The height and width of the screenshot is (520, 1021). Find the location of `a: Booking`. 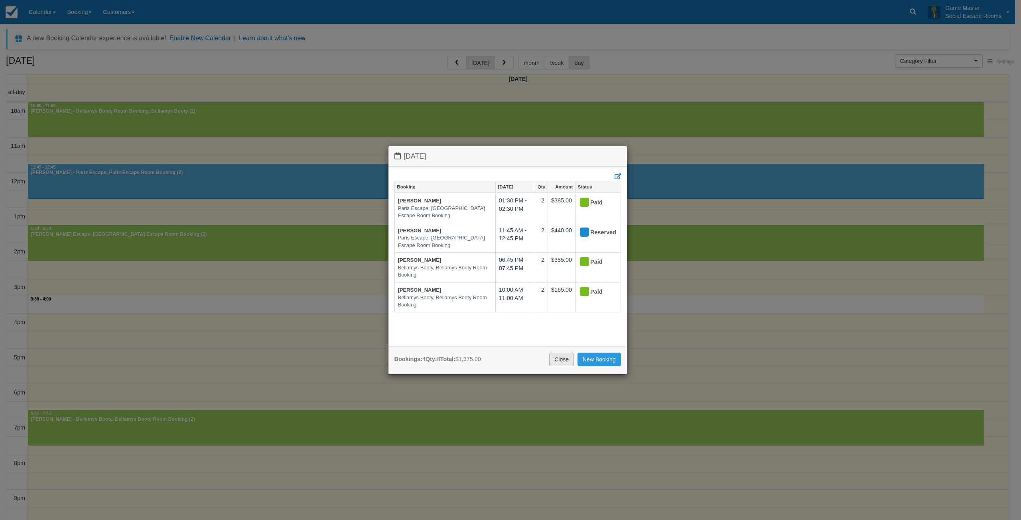

a: Booking is located at coordinates (445, 187).